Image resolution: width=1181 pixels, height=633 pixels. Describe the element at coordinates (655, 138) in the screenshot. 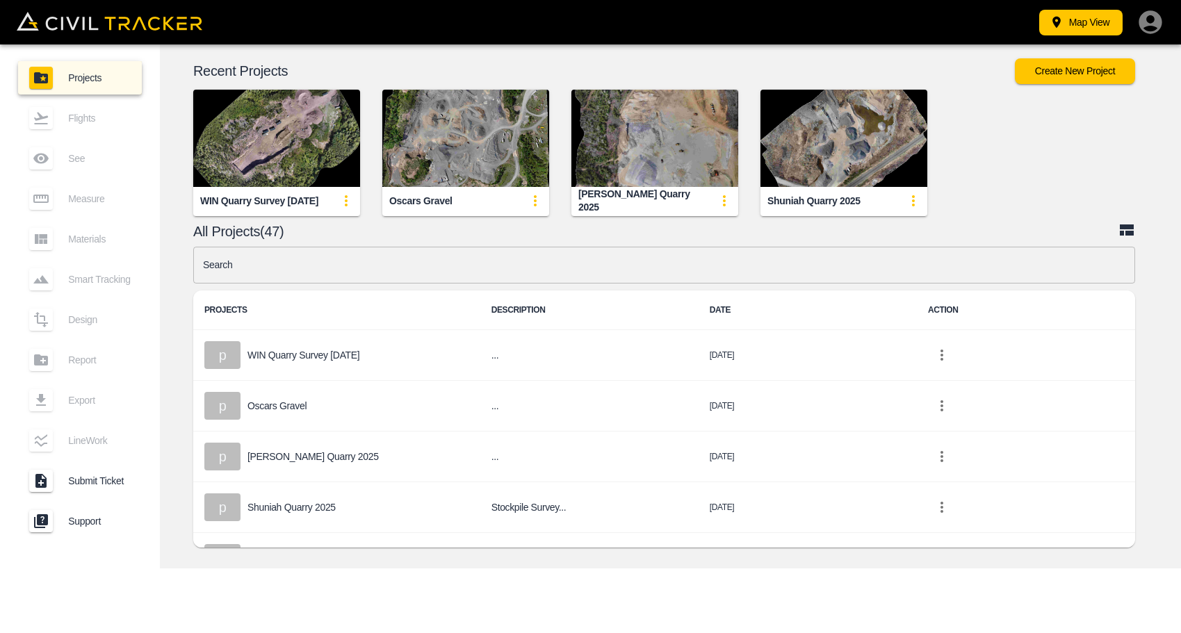

I see `img: BJ Kapush Quarry 2025` at that location.